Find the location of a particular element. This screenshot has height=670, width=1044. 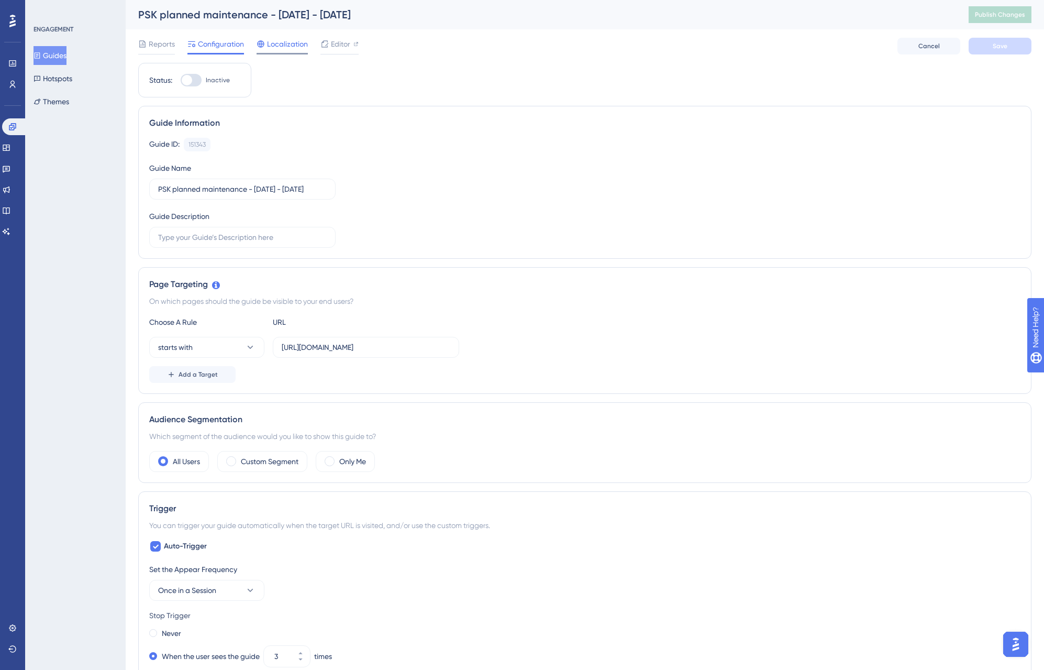

div: Set the Appear Frequency is located at coordinates (585, 569).